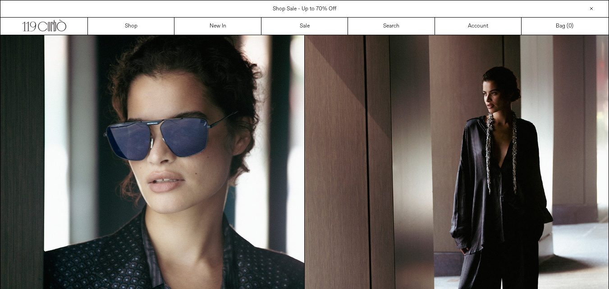 The width and height of the screenshot is (609, 289). Describe the element at coordinates (570, 26) in the screenshot. I see `span: 0` at that location.